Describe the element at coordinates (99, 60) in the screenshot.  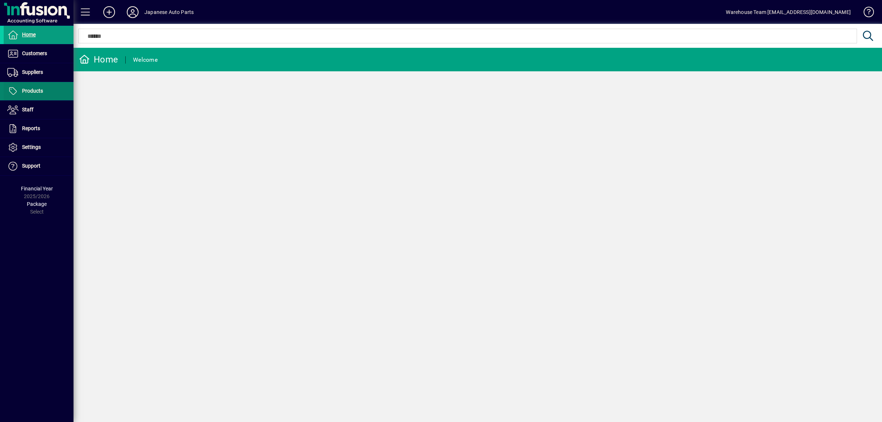
I see `div: Home` at that location.